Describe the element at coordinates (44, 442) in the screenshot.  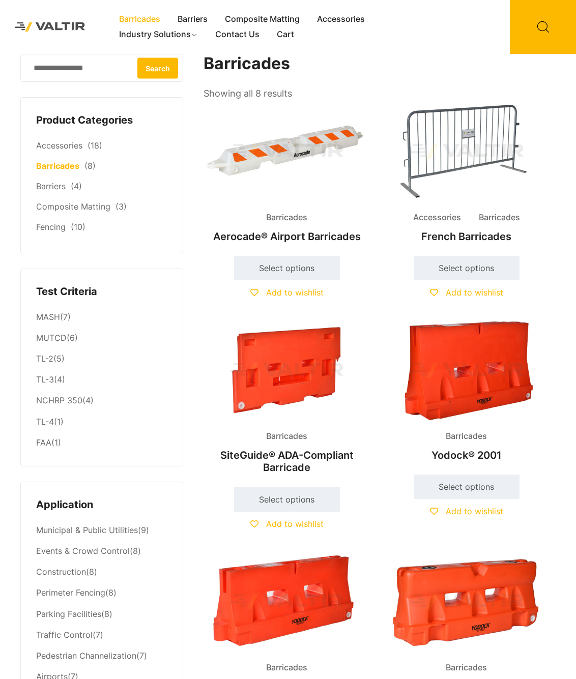
I see `a: FAA` at that location.